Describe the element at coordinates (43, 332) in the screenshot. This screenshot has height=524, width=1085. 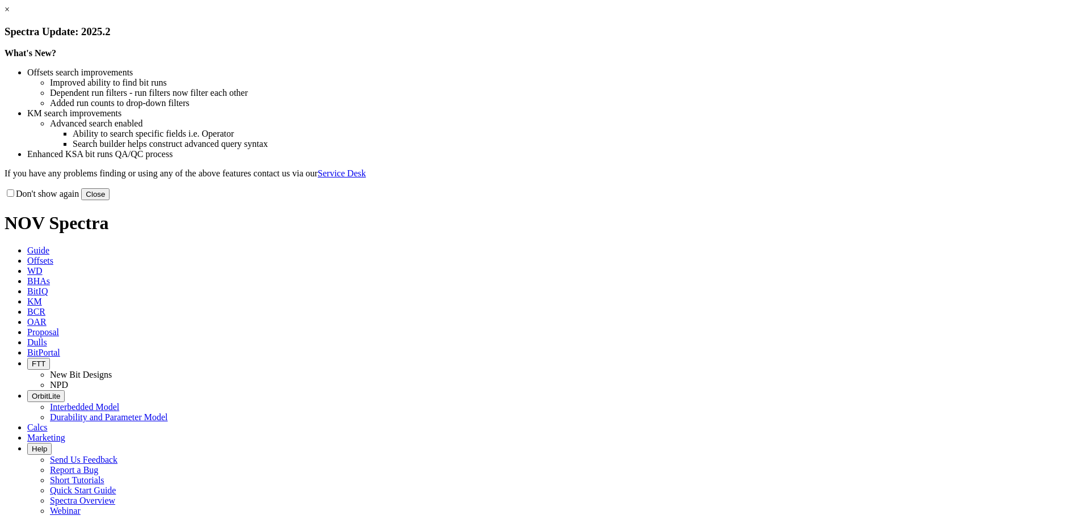
I see `span: Proposal` at that location.